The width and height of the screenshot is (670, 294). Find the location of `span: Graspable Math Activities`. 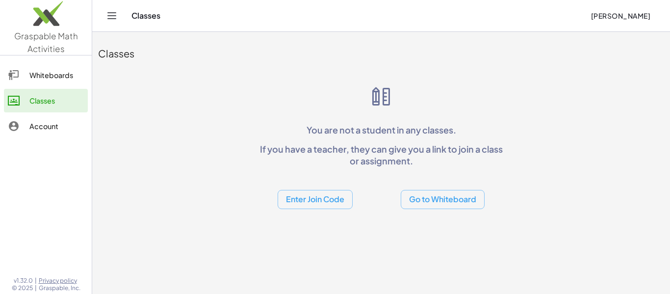

span: Graspable Math Activities is located at coordinates (46, 42).